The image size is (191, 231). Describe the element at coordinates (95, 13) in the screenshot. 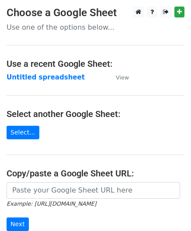

I see `h3: Choose a Google Sheet` at that location.